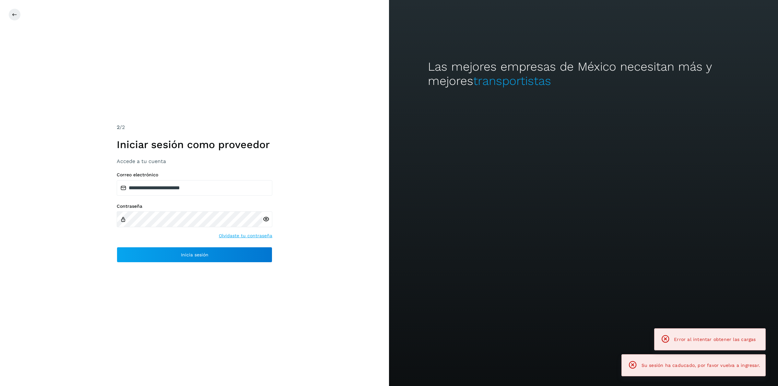 This screenshot has height=386, width=778. Describe the element at coordinates (118, 127) in the screenshot. I see `span: 2` at that location.